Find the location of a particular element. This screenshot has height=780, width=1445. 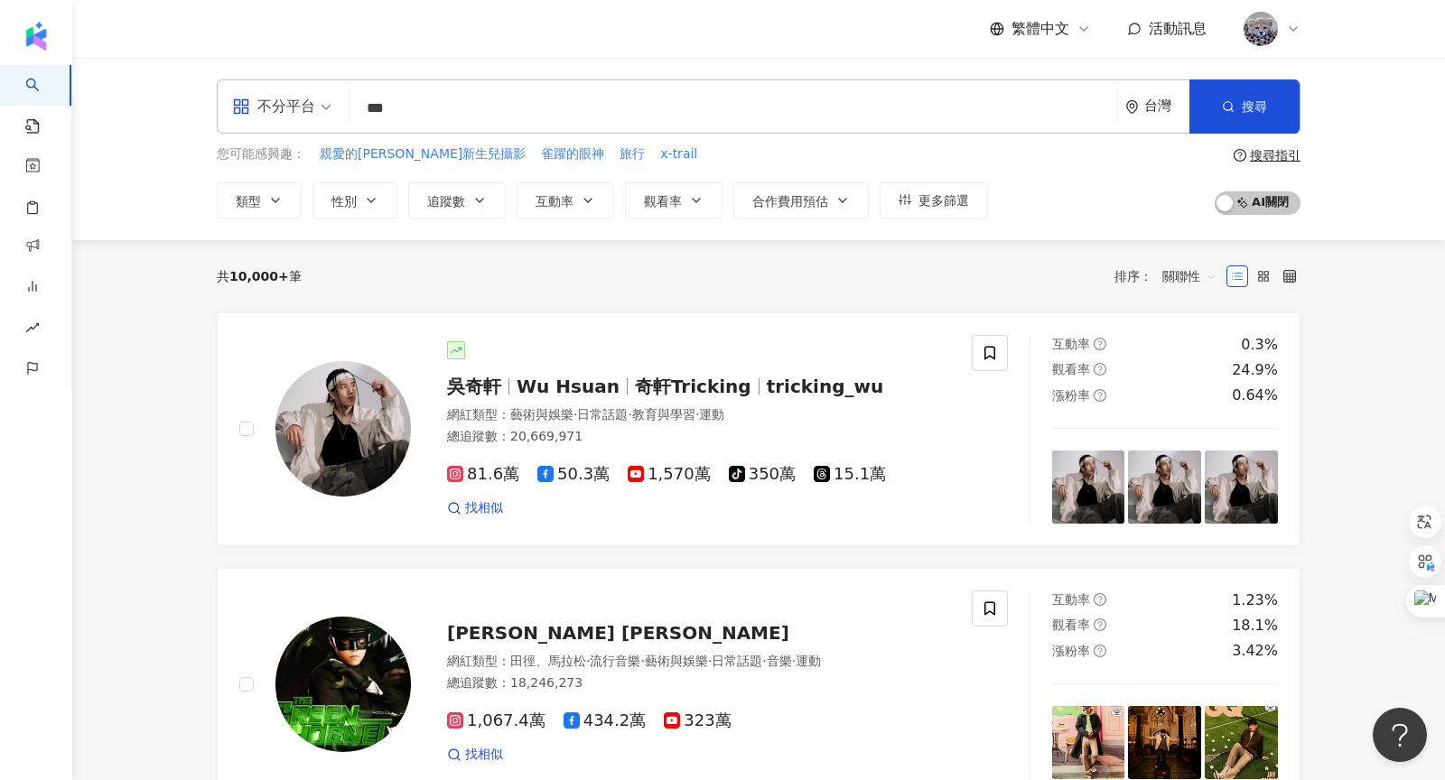

span: 350萬 is located at coordinates (762, 474).